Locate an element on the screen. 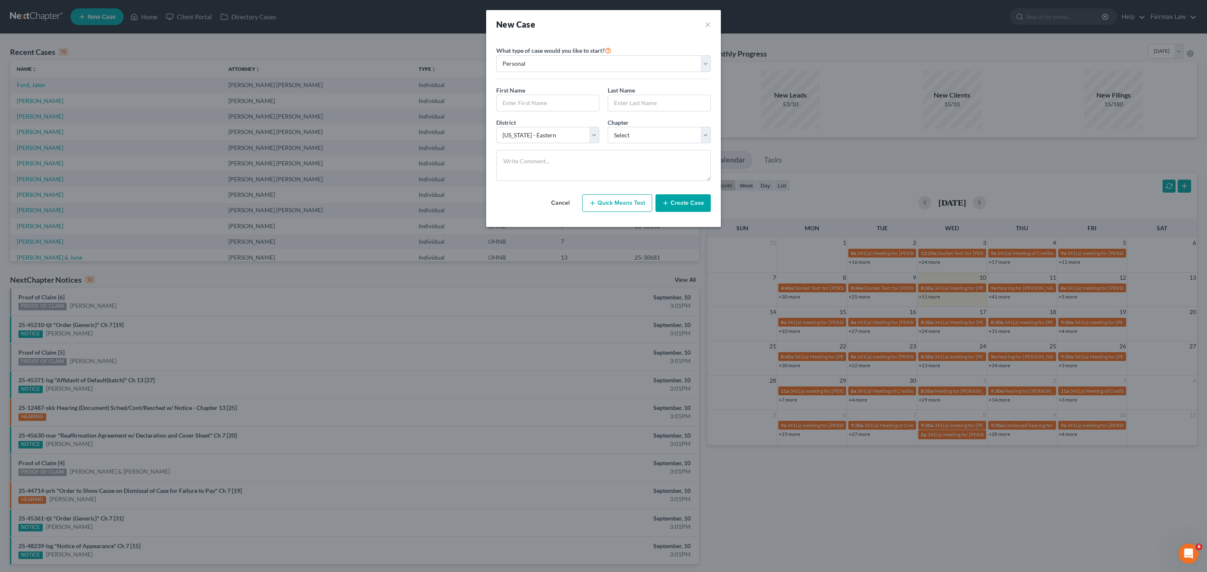 The width and height of the screenshot is (1207, 572). strong: New Case is located at coordinates (515, 24).